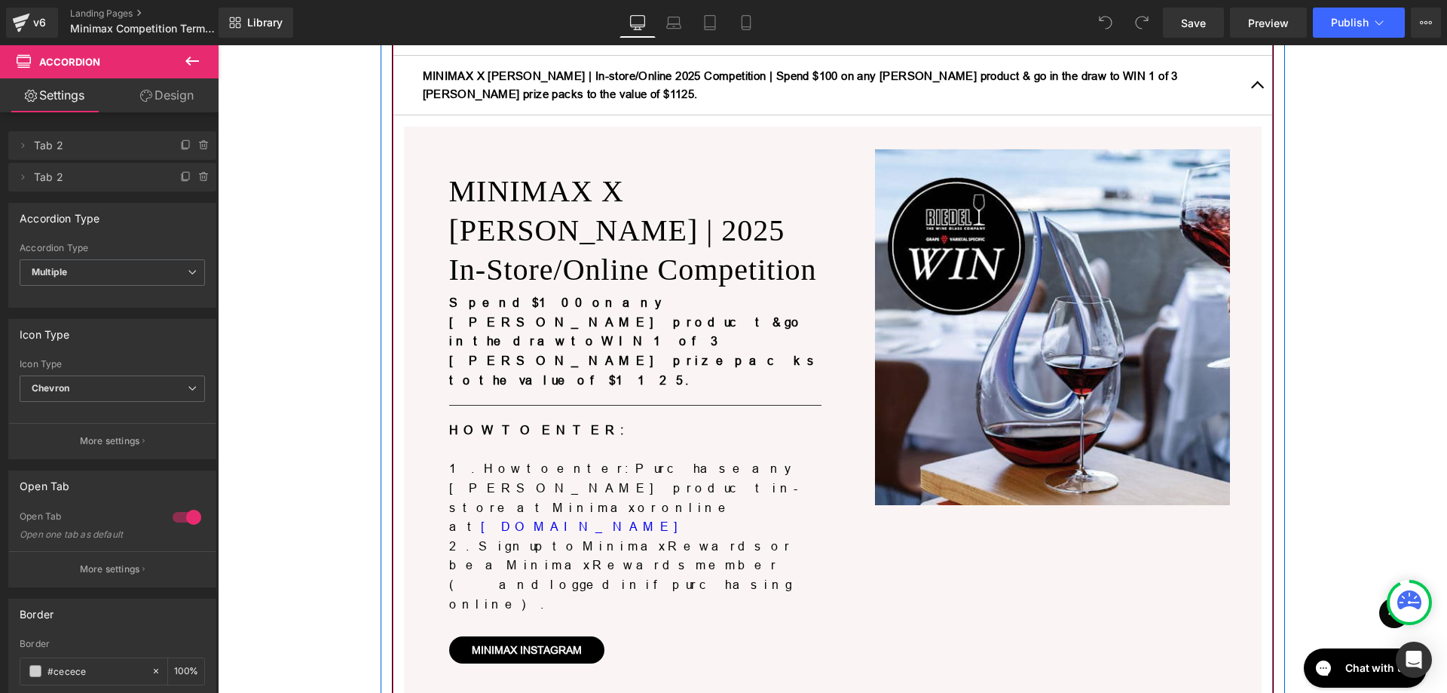 The height and width of the screenshot is (693, 1447). What do you see at coordinates (309, 604) in the screenshot?
I see `a: MINIMAX INSTAGRAM` at bounding box center [309, 604].